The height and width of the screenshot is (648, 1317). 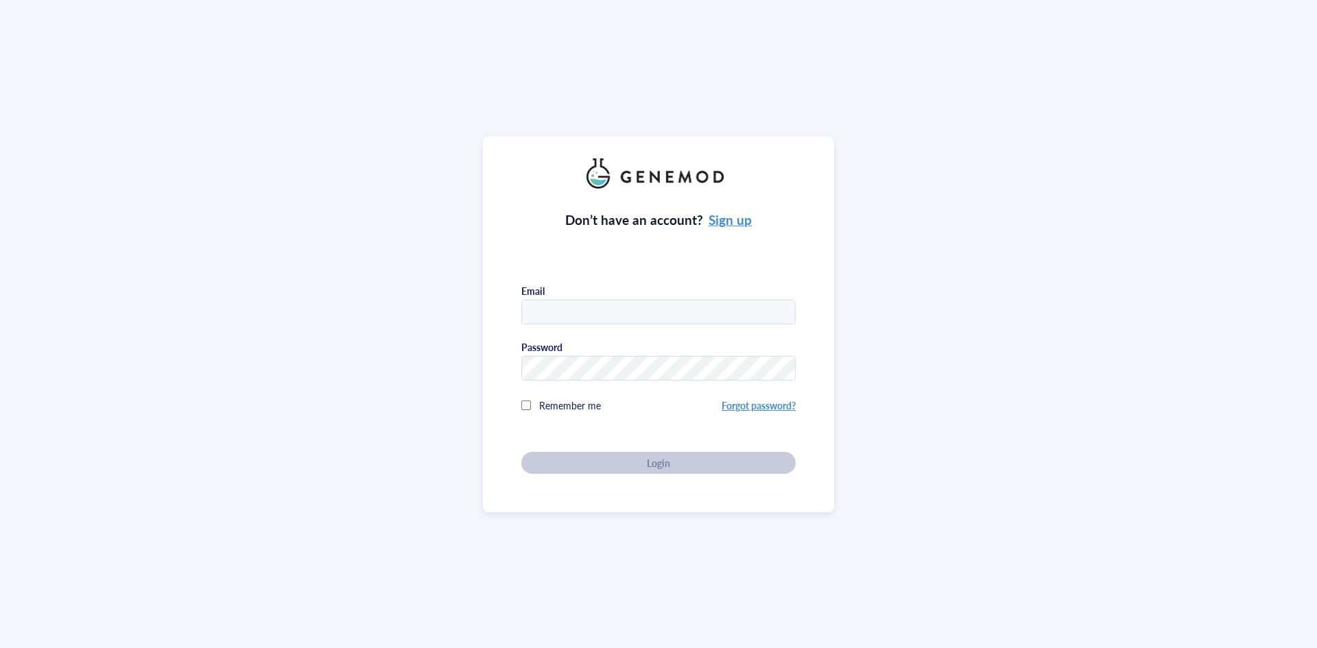 What do you see at coordinates (658, 220) in the screenshot?
I see `div: Don’t have an account?` at bounding box center [658, 220].